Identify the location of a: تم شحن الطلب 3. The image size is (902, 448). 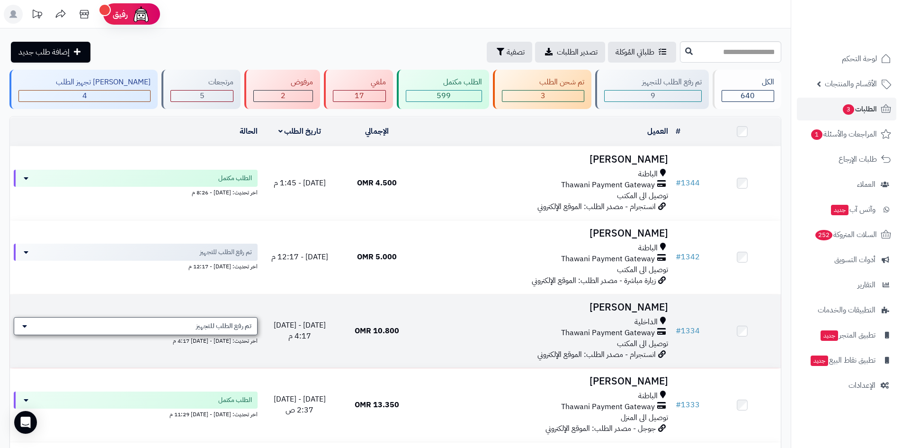
(542, 89).